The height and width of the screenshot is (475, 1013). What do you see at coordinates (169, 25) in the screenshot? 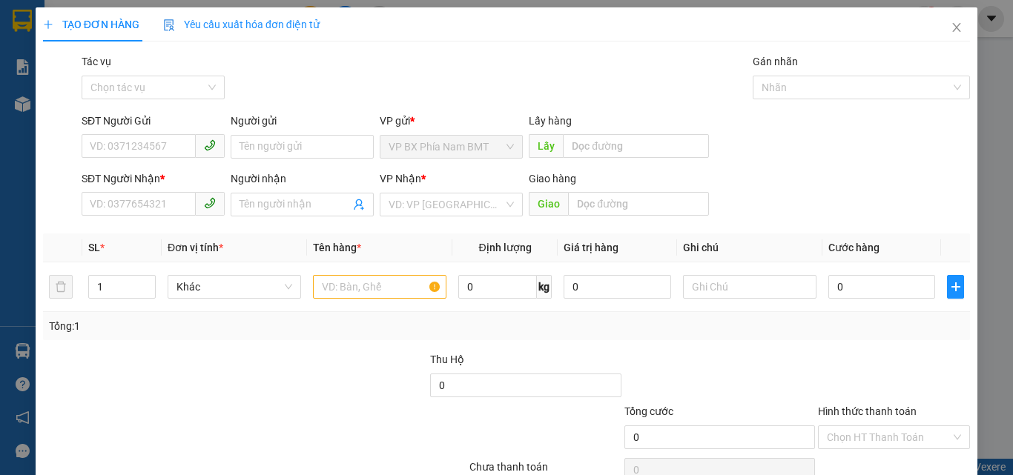
I see `img: icon` at bounding box center [169, 25].